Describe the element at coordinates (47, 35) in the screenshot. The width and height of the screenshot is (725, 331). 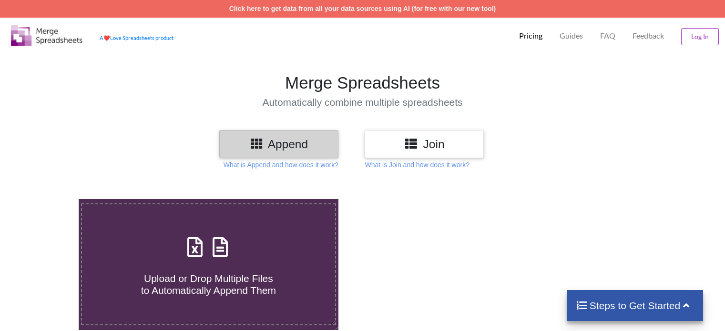
I see `img: Logo.png` at that location.